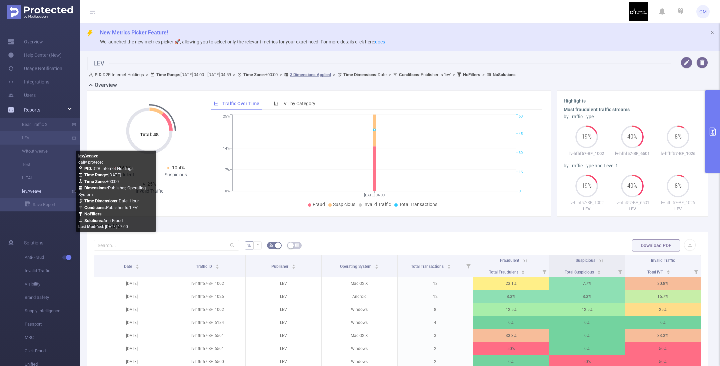  Describe the element at coordinates (111, 200) in the screenshot. I see `span: Date, Hour` at that location.